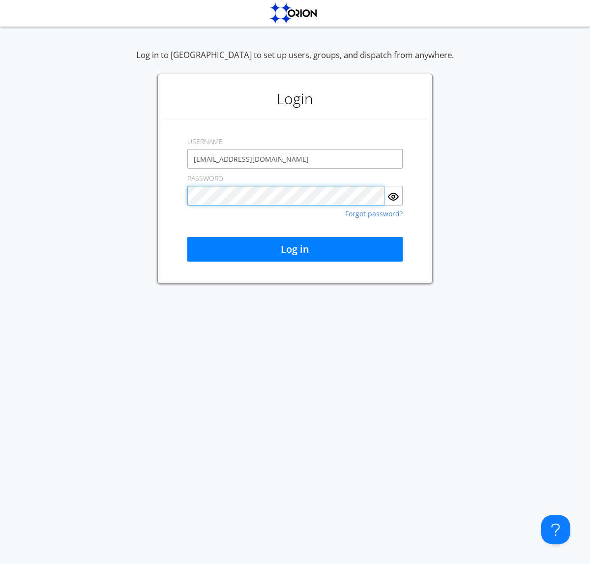 The image size is (590, 564). Describe the element at coordinates (295, 249) in the screenshot. I see `button: Log in` at that location.